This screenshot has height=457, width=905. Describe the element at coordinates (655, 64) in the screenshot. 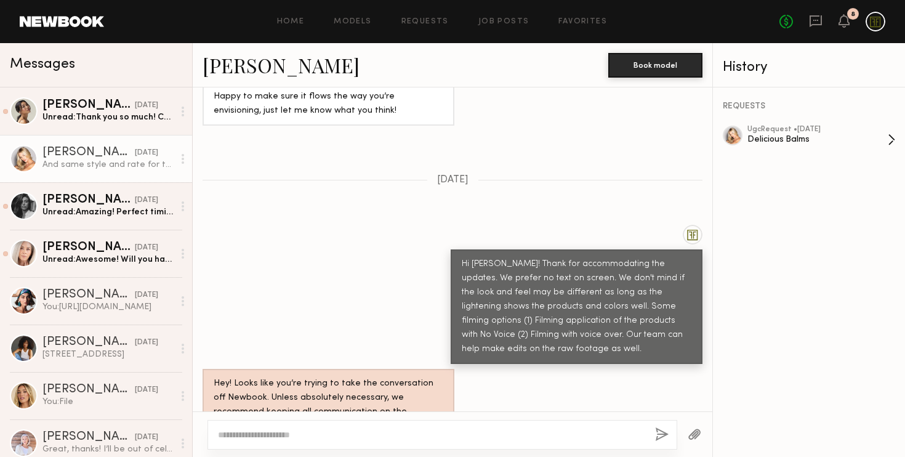

I see `a: Book model` at that location.